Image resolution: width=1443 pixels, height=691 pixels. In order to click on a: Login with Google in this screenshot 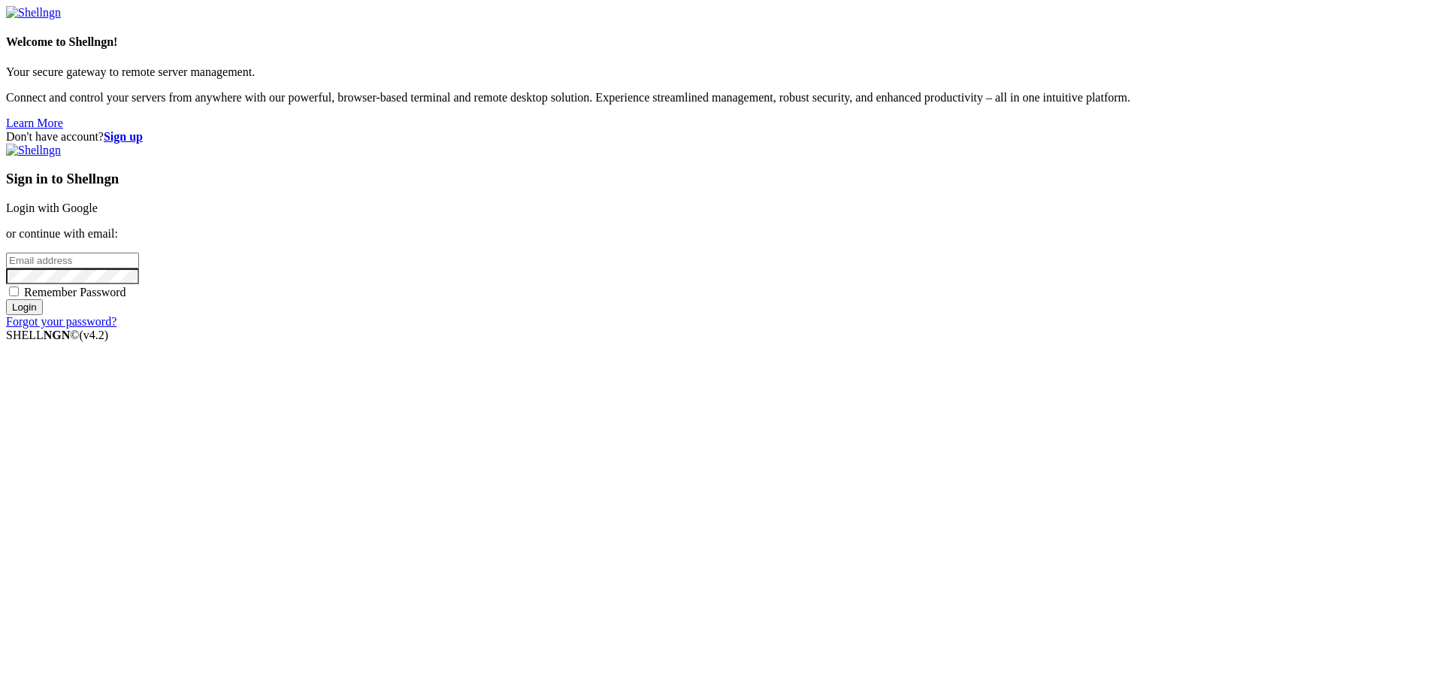, I will do `click(52, 207)`.